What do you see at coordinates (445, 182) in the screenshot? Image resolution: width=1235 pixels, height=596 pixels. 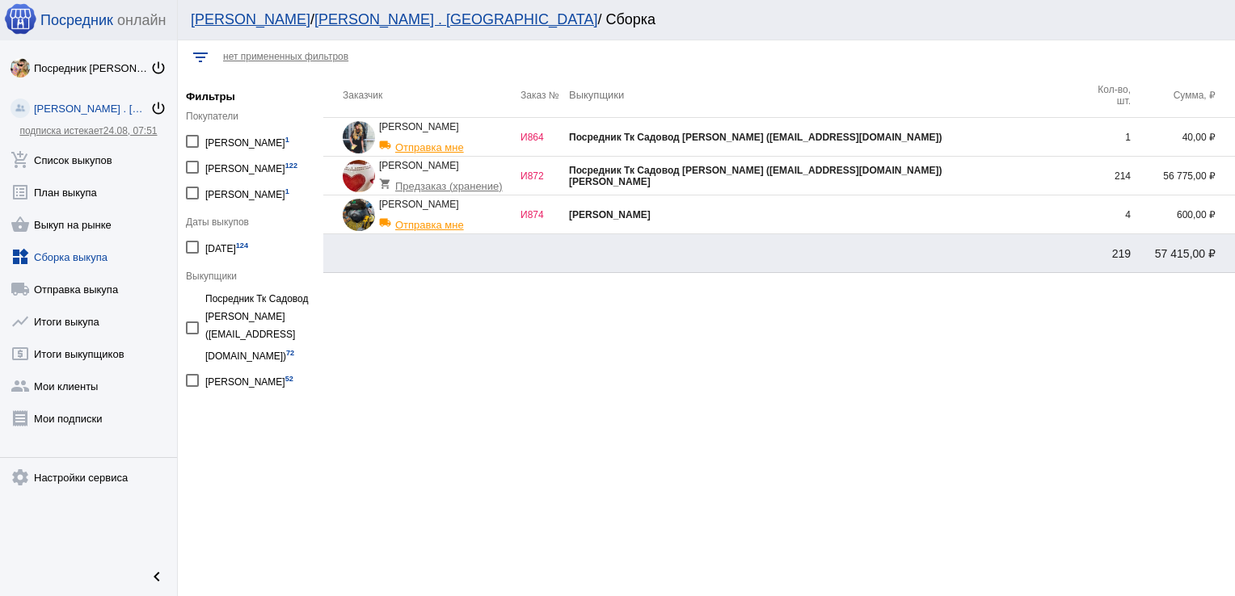 I see `div: Предзаказ (хранение)` at bounding box center [445, 182].